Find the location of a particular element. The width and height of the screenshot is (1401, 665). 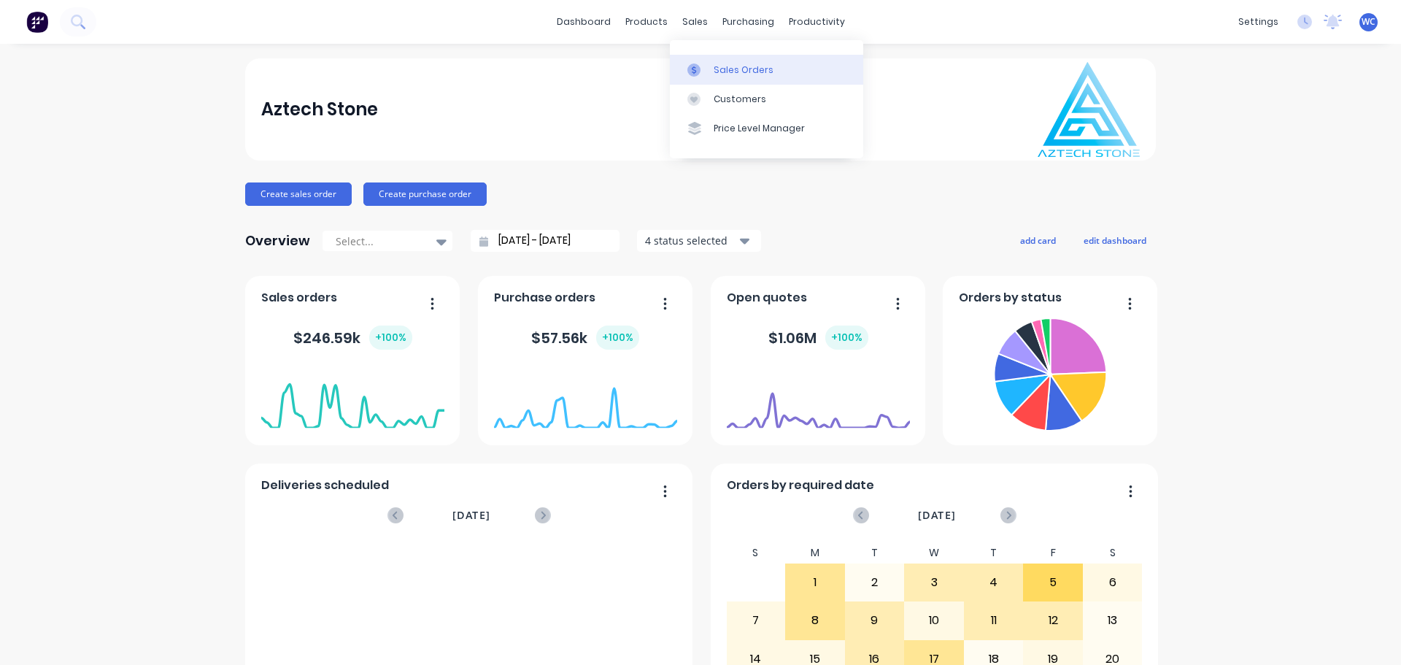

span: Purchase orders is located at coordinates (544, 298).